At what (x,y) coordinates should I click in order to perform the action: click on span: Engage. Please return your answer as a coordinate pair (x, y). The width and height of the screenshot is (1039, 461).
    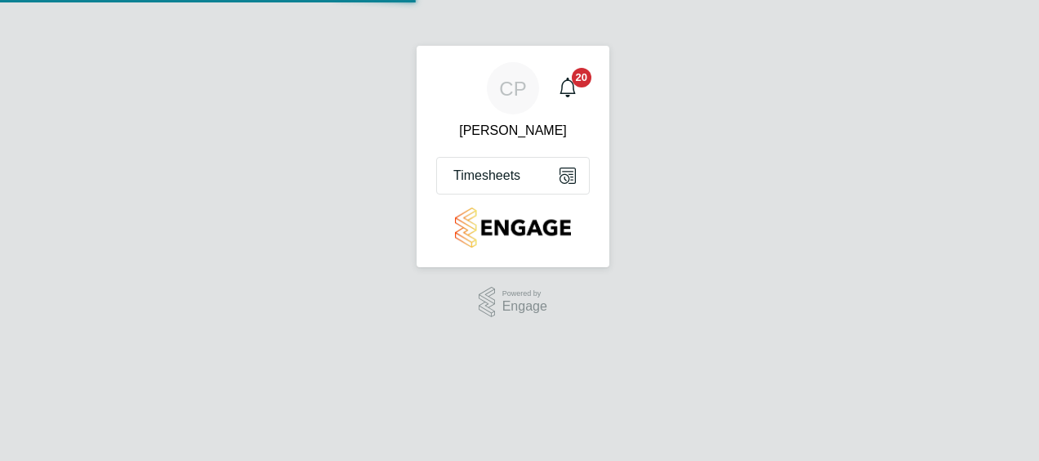
    Looking at the image, I should click on (524, 306).